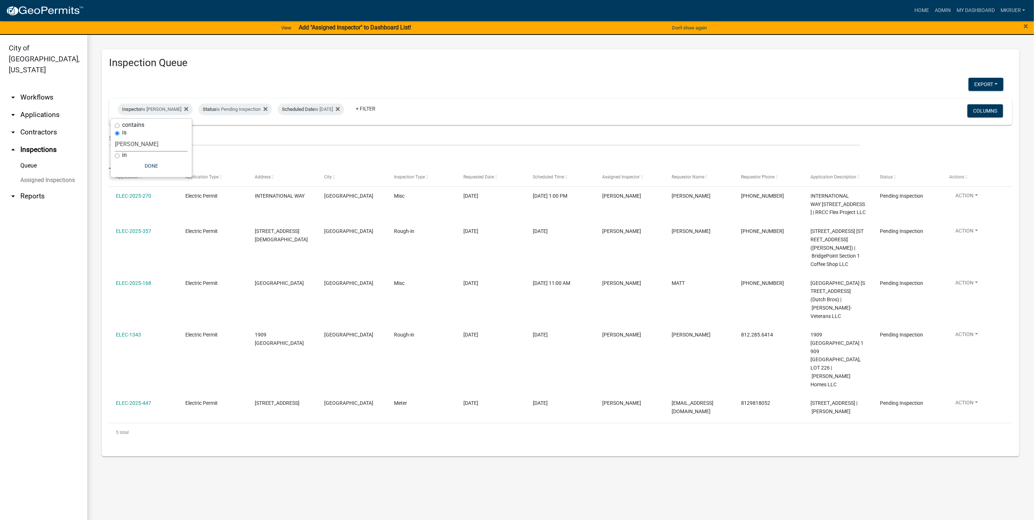 The image size is (1034, 520). Describe the element at coordinates (769, 177) in the screenshot. I see `datatable-header-cell: Requestor Phone` at that location.